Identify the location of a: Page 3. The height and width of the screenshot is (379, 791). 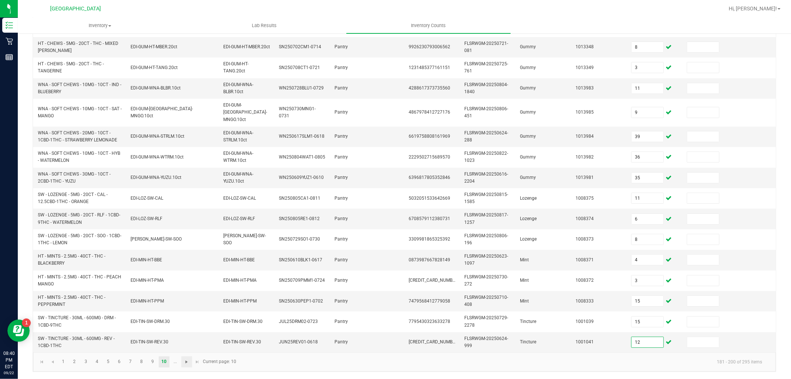
(86, 362).